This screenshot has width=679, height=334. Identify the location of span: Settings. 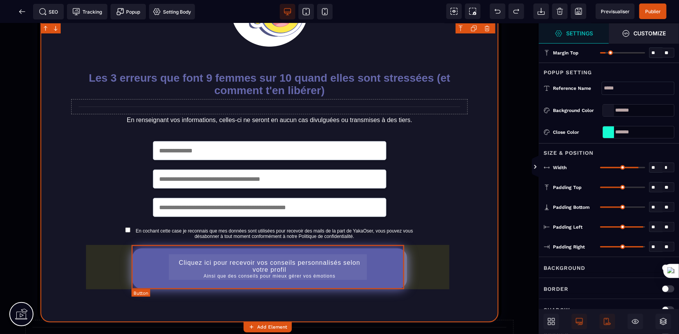
(574, 33).